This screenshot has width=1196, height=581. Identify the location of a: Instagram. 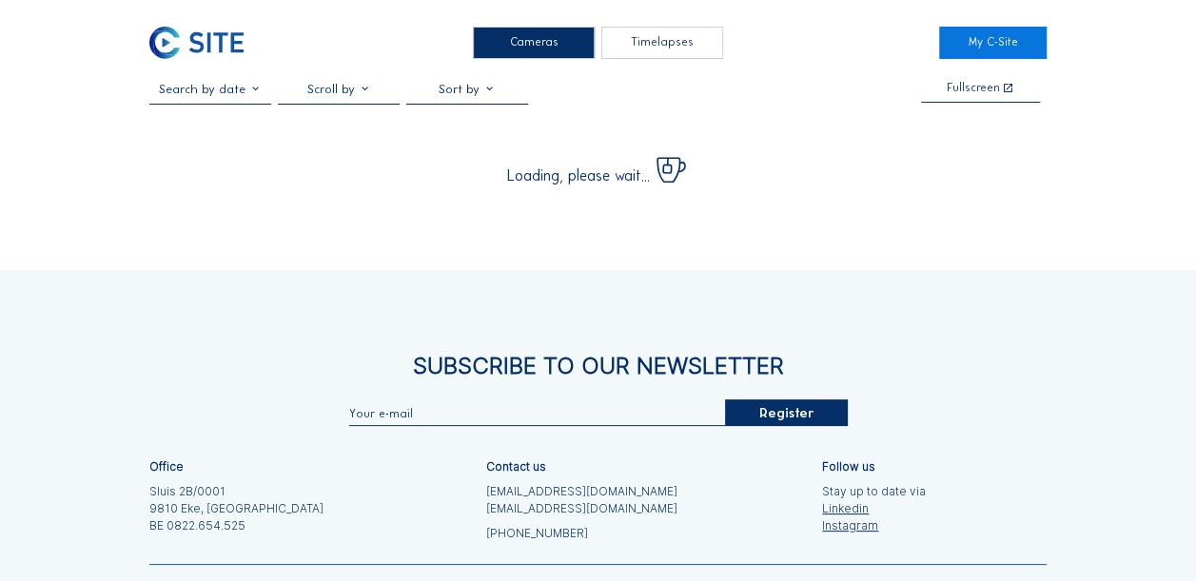
(874, 527).